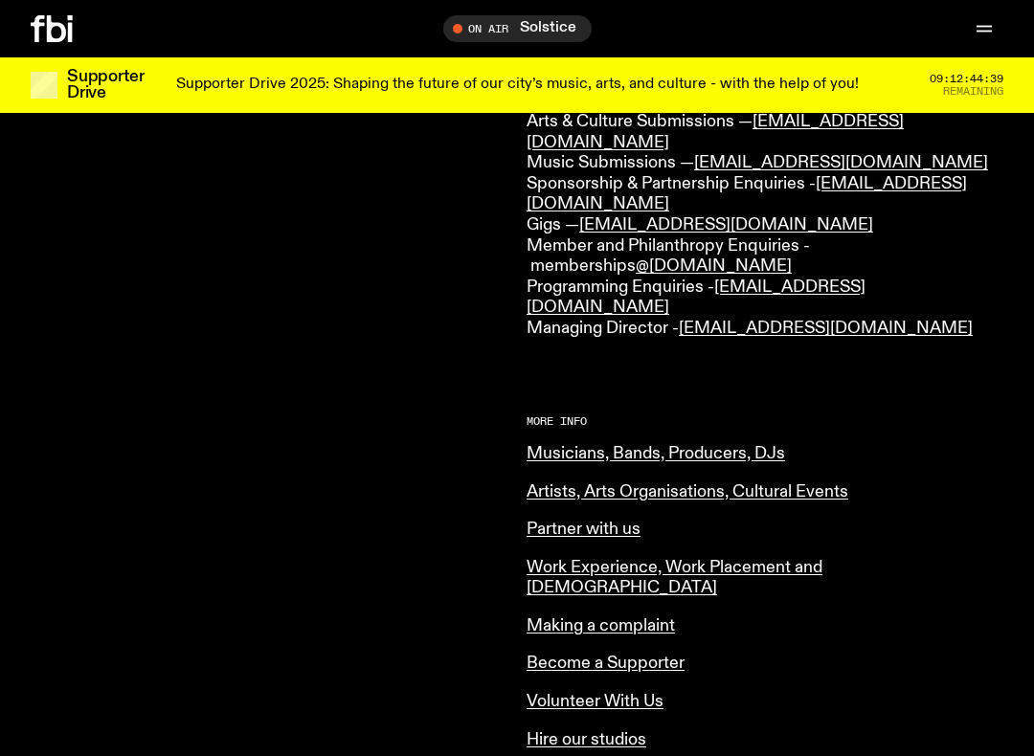 Image resolution: width=1034 pixels, height=756 pixels. Describe the element at coordinates (595, 702) in the screenshot. I see `a: Volunteer With Us` at that location.